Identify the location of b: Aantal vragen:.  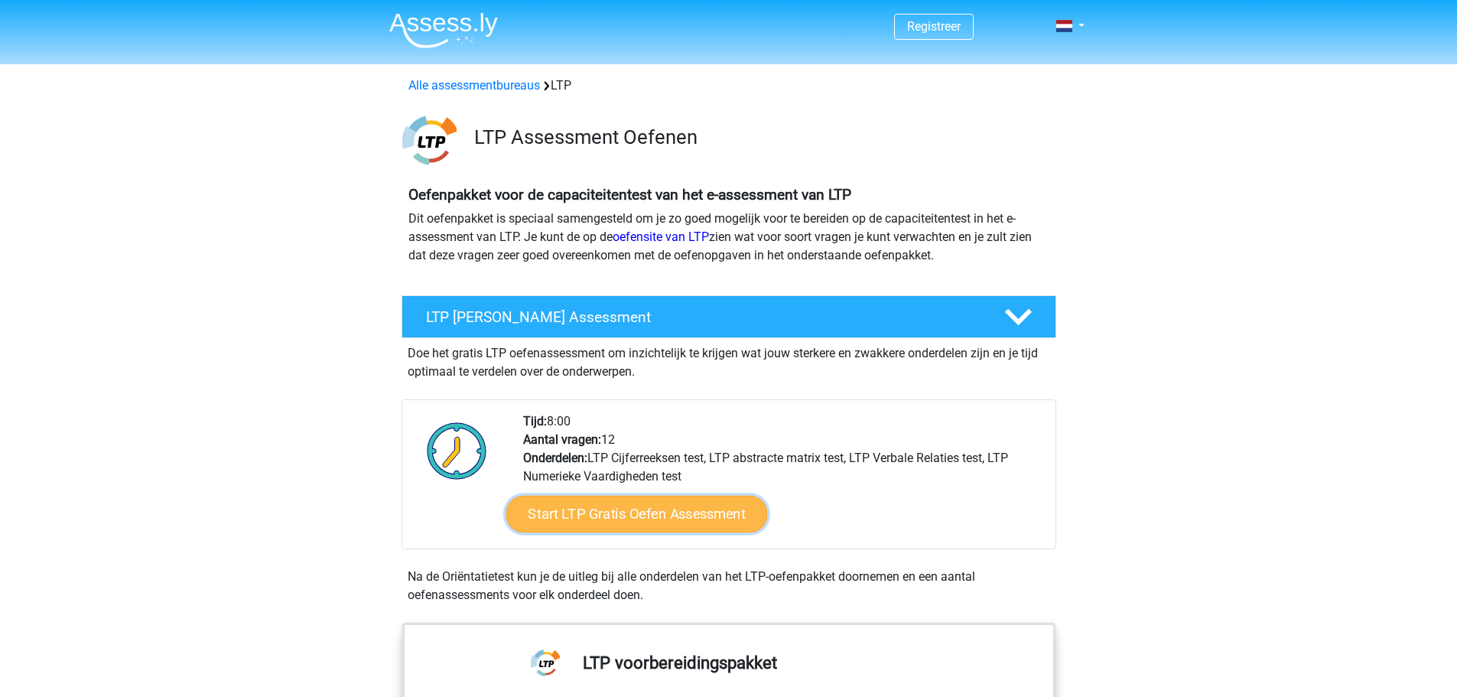
(562, 439).